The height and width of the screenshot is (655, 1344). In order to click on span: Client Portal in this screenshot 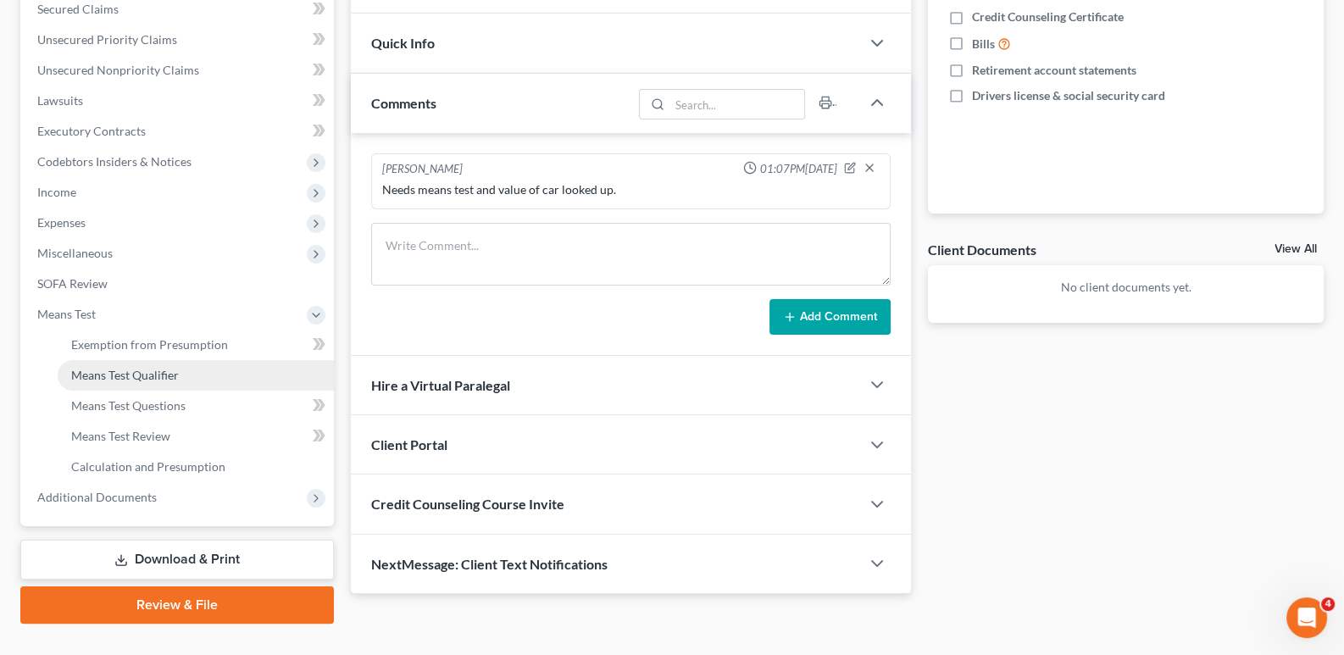, I will do `click(409, 444)`.